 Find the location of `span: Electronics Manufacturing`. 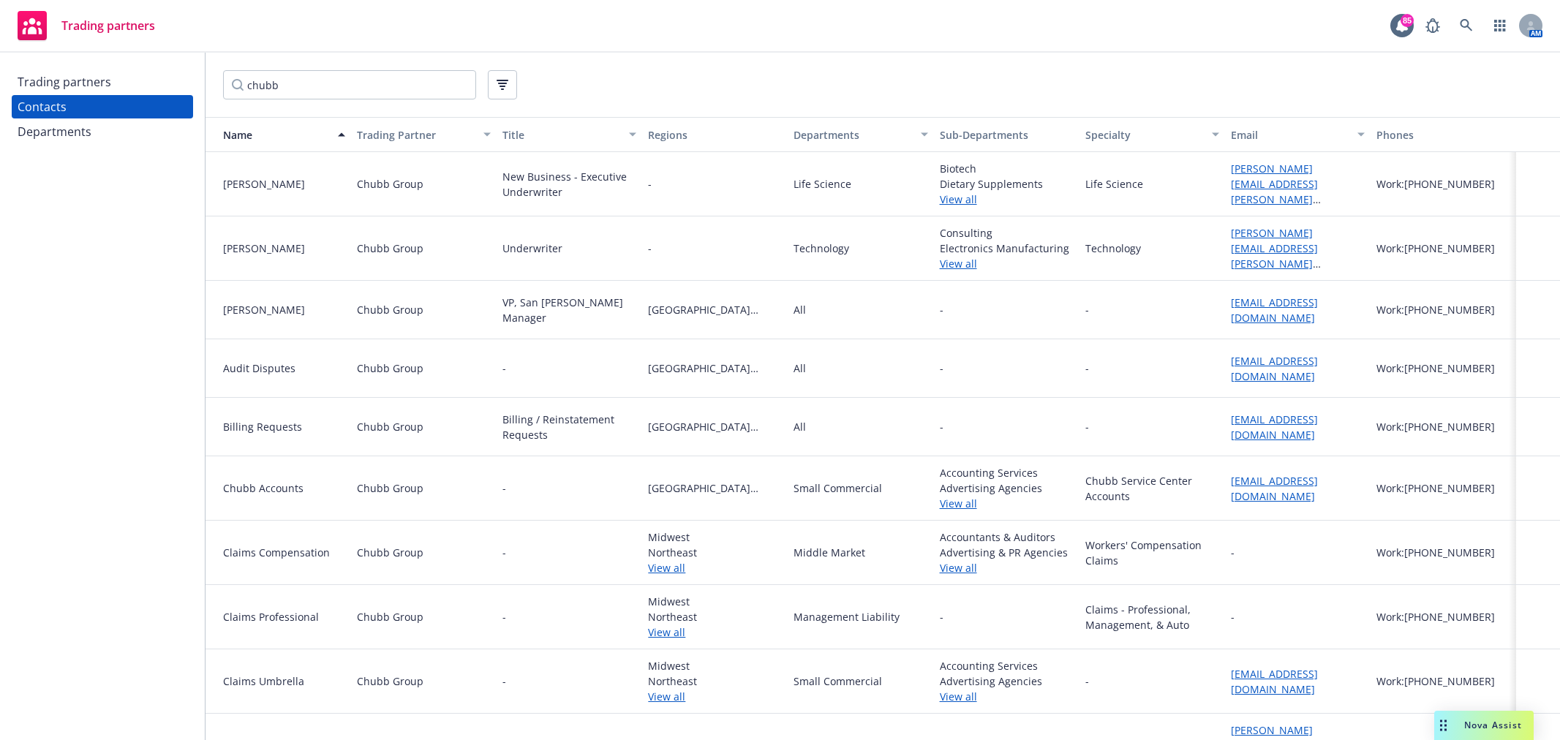

span: Electronics Manufacturing is located at coordinates (1007, 248).